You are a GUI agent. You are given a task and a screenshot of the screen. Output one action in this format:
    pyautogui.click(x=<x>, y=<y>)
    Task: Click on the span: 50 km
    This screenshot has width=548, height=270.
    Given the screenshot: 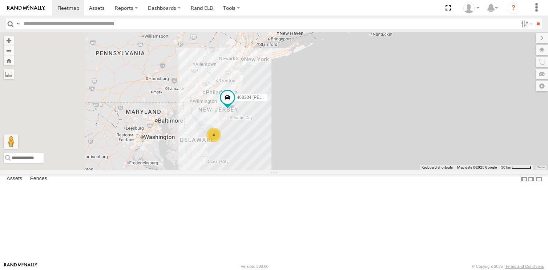 What is the action you would take?
    pyautogui.click(x=506, y=167)
    